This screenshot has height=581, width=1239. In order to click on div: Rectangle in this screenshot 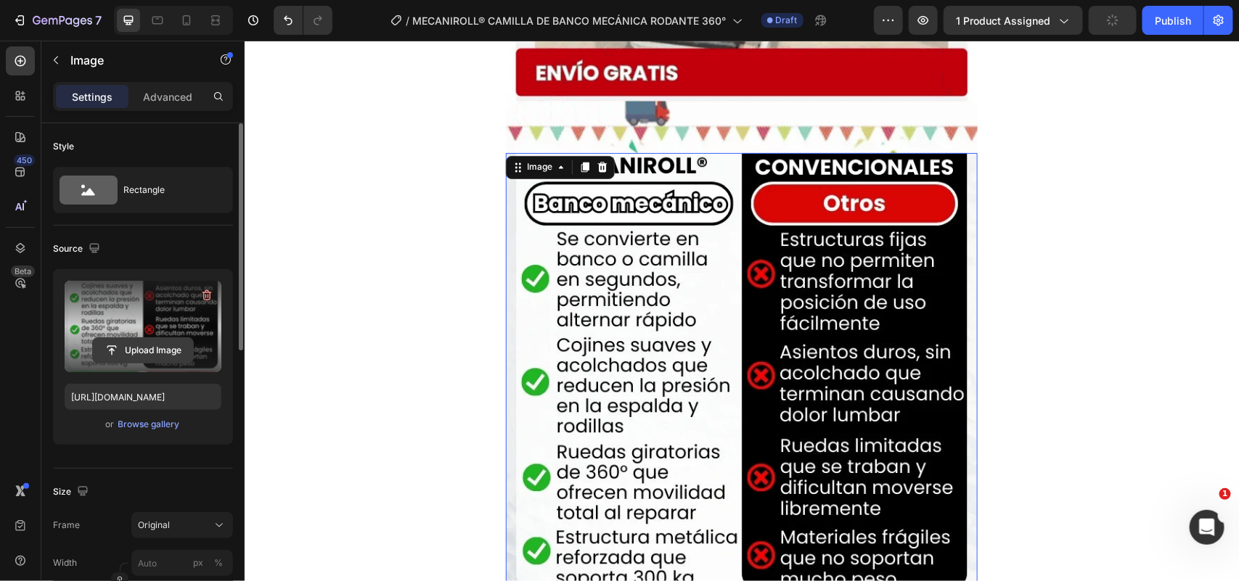, I will do `click(168, 190)`.